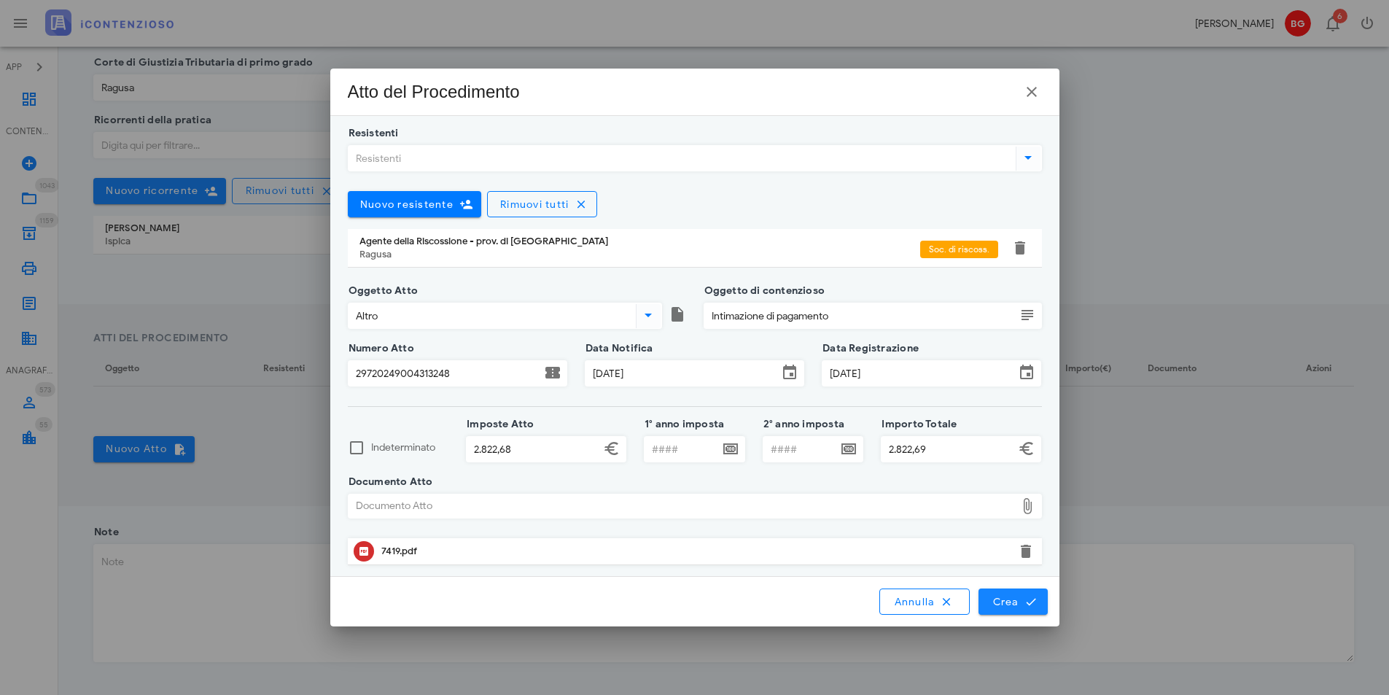  I want to click on input: Oggetto di contenzioso, so click(860, 316).